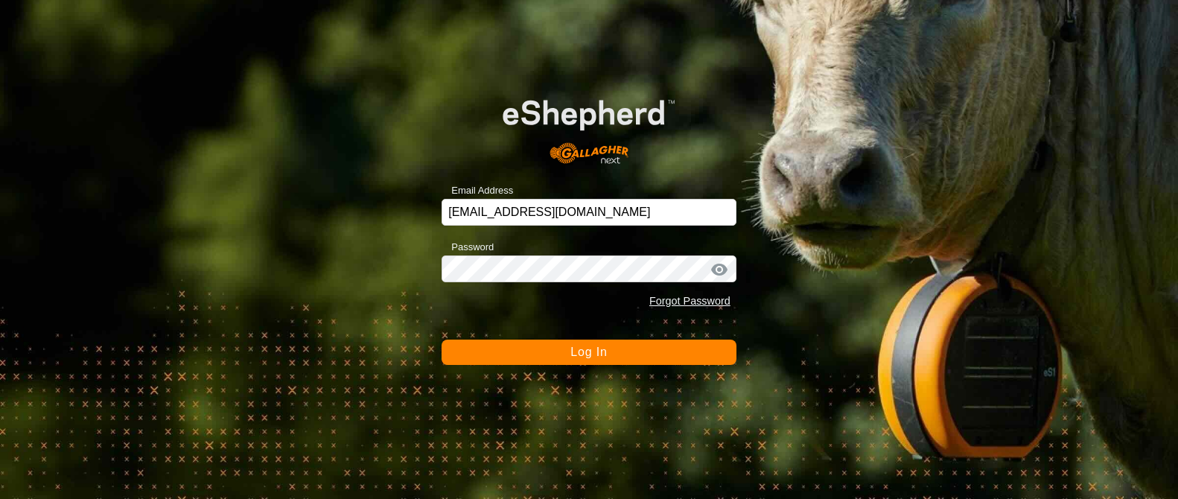  Describe the element at coordinates (589, 125) in the screenshot. I see `img: E-shepherd Logo` at that location.